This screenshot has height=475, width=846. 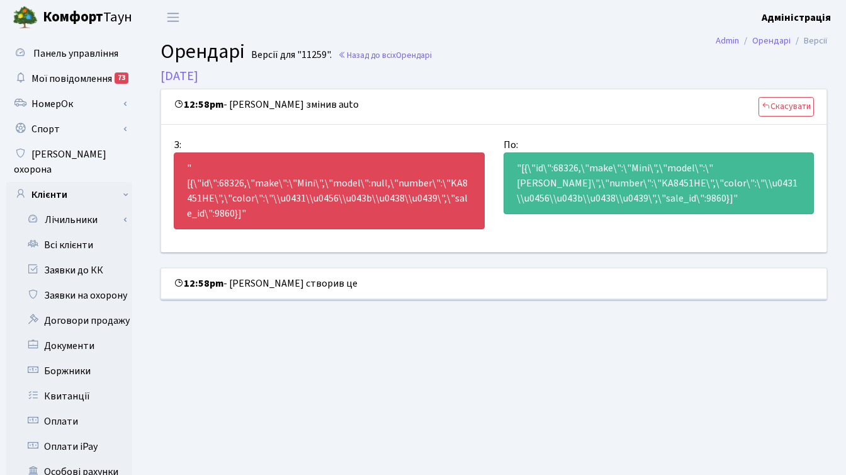 I want to click on span: Мої повідомлення, so click(x=72, y=79).